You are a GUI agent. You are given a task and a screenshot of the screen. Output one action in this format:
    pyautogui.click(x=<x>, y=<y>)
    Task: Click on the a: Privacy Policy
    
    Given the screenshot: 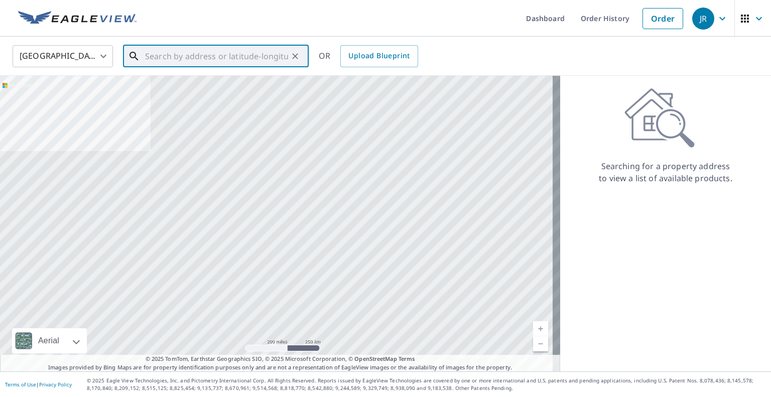 What is the action you would take?
    pyautogui.click(x=55, y=384)
    